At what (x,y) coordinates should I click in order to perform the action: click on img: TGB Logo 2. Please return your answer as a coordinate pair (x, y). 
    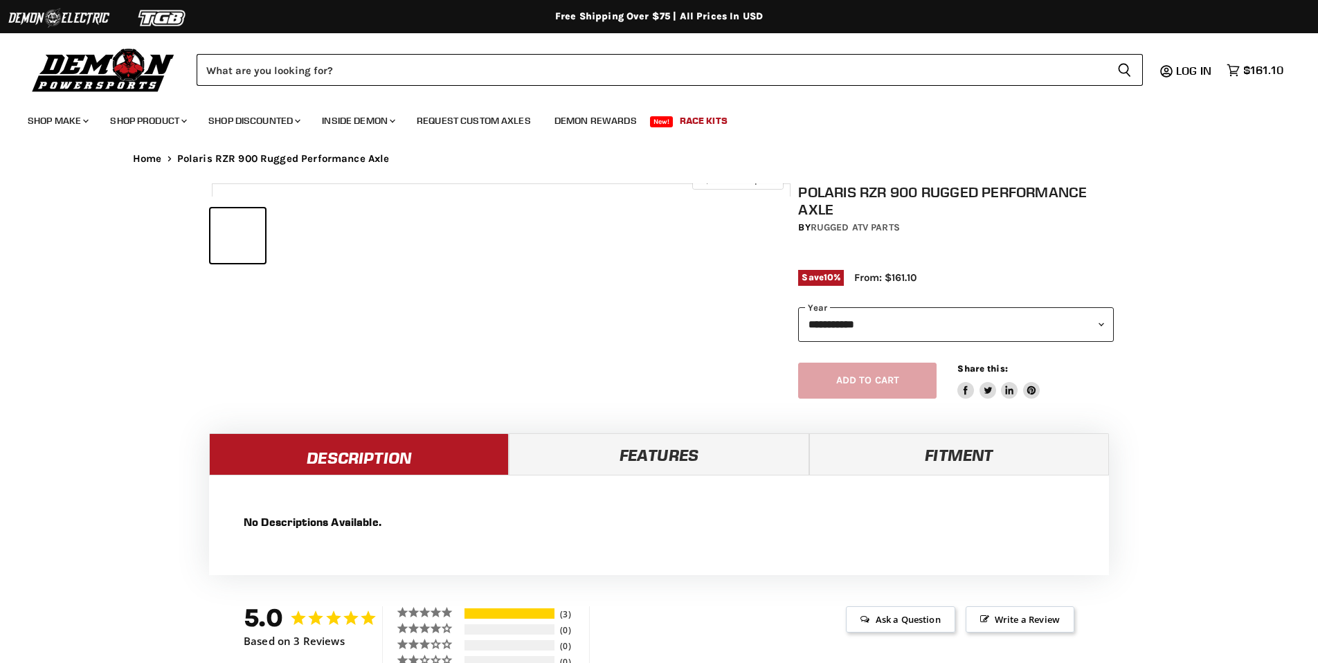
    Looking at the image, I should click on (163, 18).